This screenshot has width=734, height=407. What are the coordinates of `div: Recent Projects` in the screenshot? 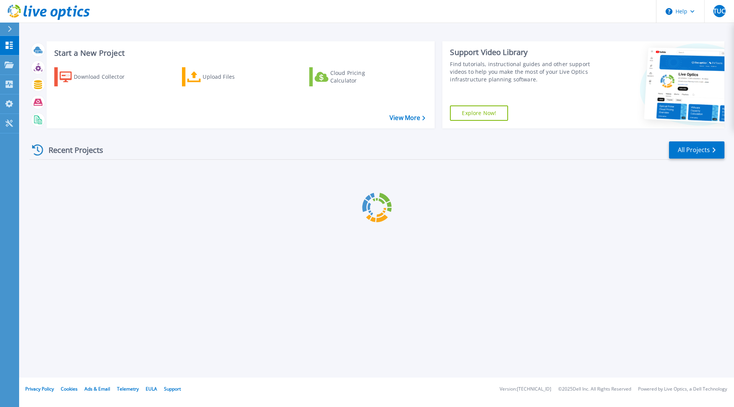 It's located at (71, 150).